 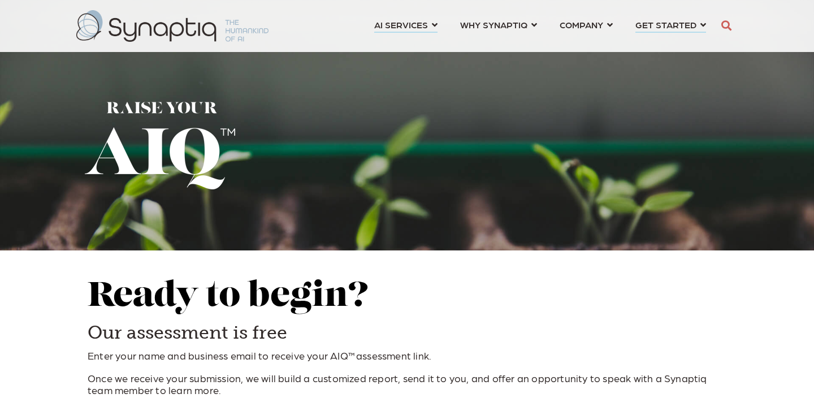 I want to click on a: synaptiq logo-2, so click(x=173, y=26).